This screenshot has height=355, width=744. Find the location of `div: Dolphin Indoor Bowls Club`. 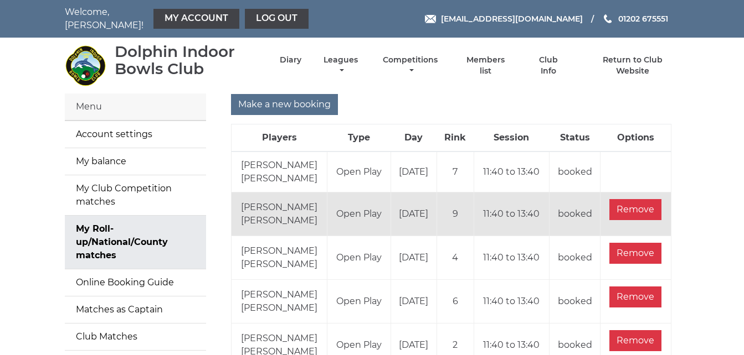

div: Dolphin Indoor Bowls Club is located at coordinates (187, 60).